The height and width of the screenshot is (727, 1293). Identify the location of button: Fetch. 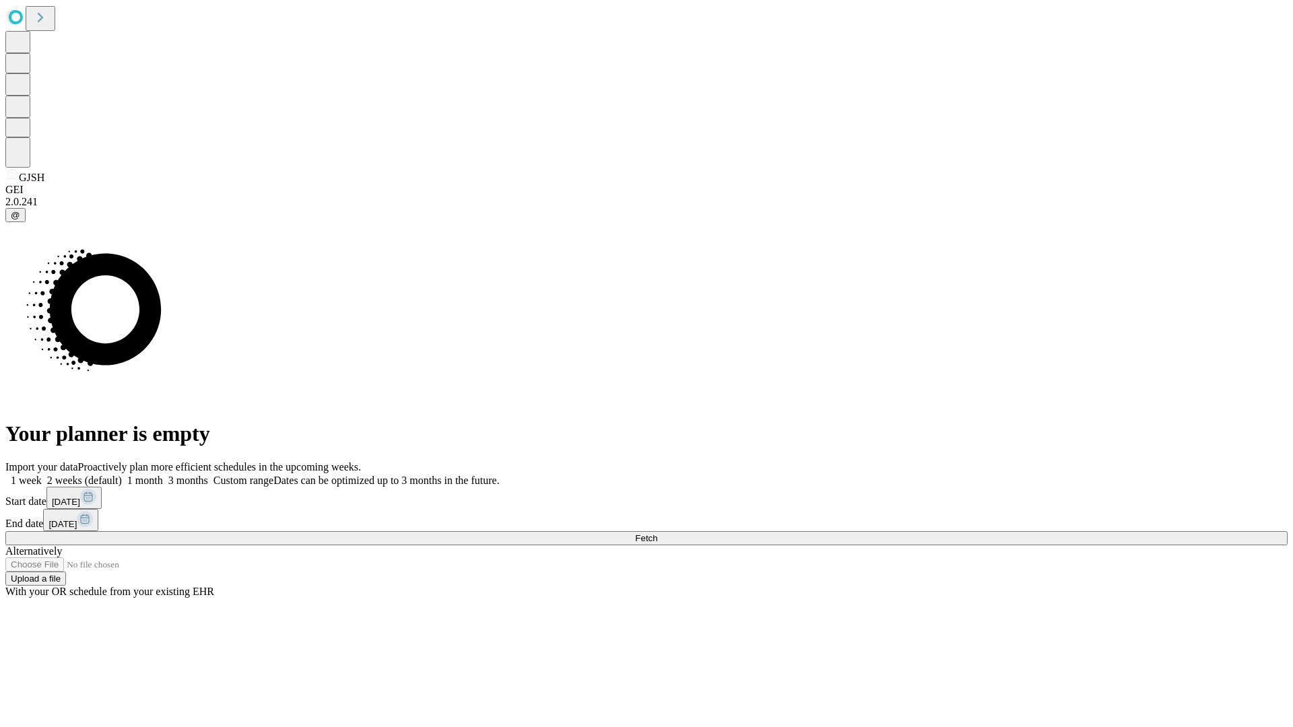
(646, 538).